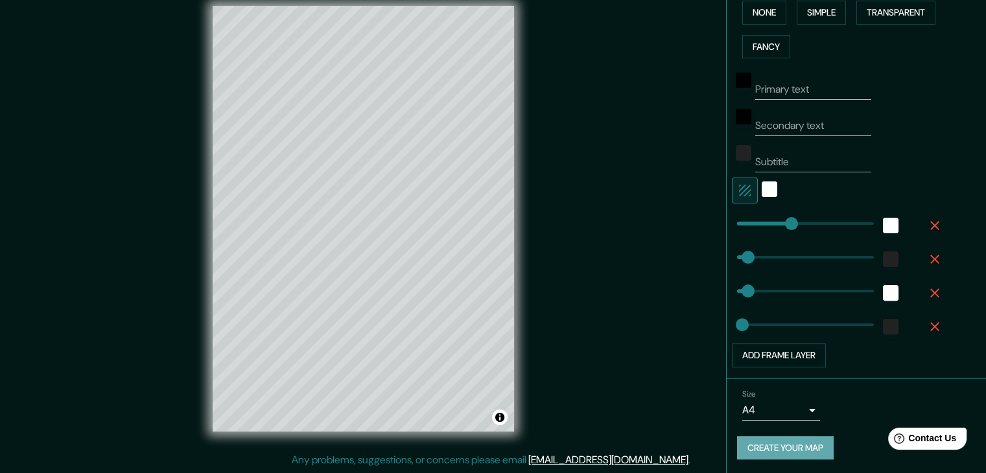 Image resolution: width=986 pixels, height=473 pixels. Describe the element at coordinates (766, 47) in the screenshot. I see `button: Fancy` at that location.